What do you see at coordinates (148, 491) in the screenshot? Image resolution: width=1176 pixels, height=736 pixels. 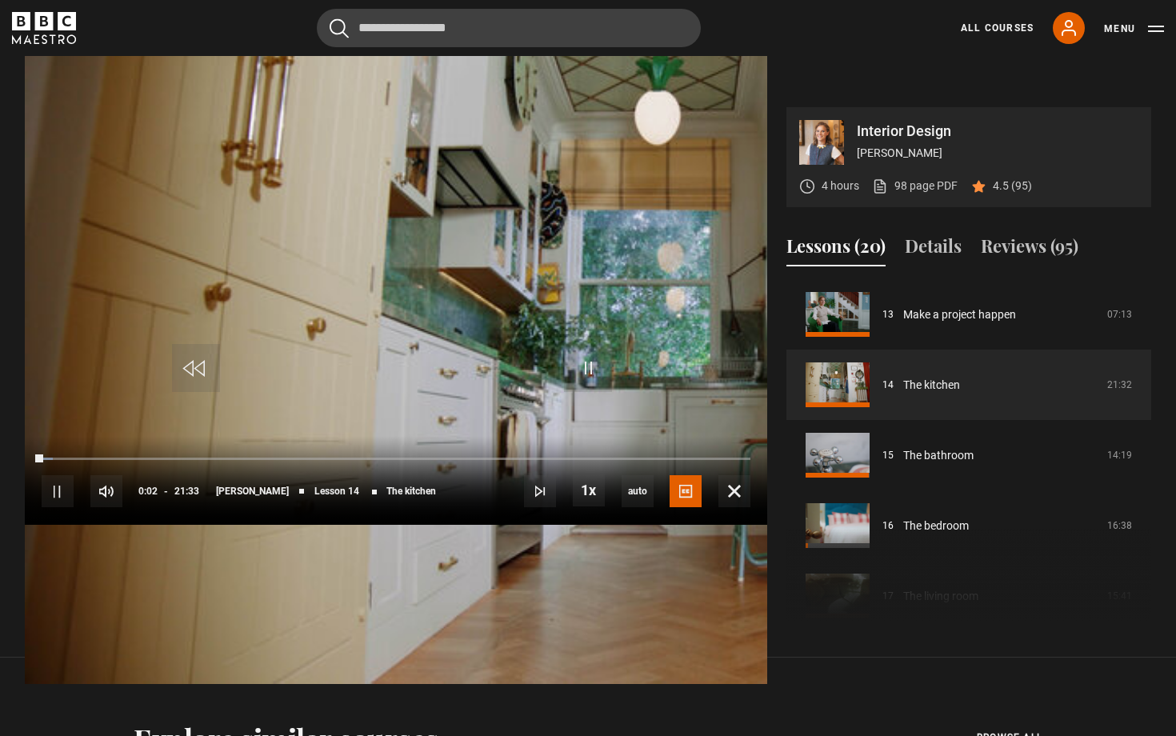 I see `span: 0:02` at bounding box center [148, 491].